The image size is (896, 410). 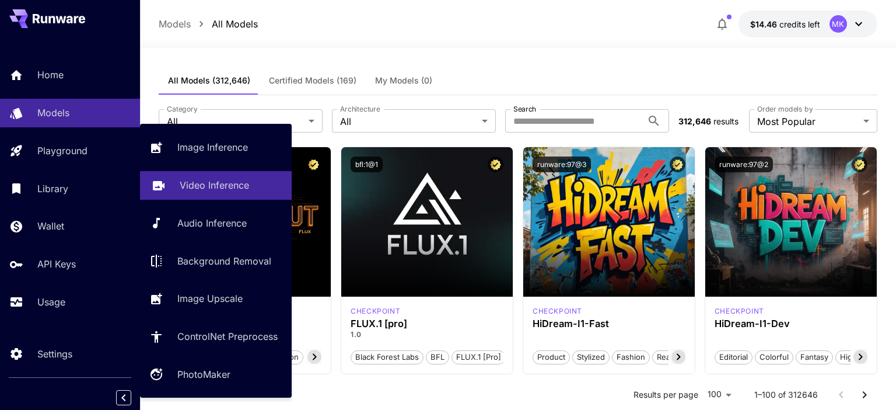 What do you see at coordinates (739, 311) in the screenshot?
I see `div: HiDream Dev` at bounding box center [739, 311].